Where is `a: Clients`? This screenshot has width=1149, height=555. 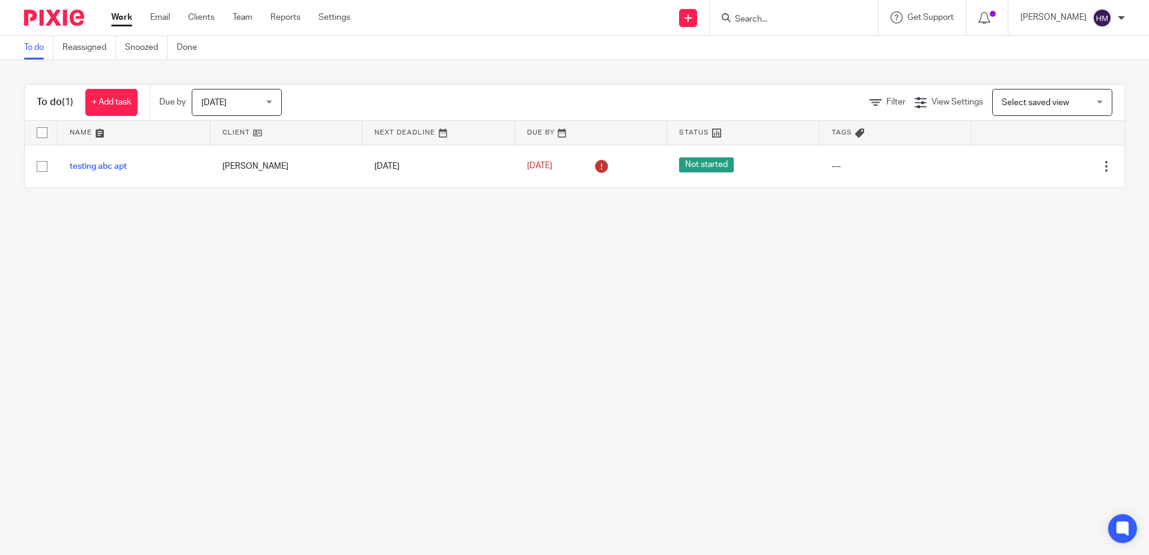 a: Clients is located at coordinates (201, 17).